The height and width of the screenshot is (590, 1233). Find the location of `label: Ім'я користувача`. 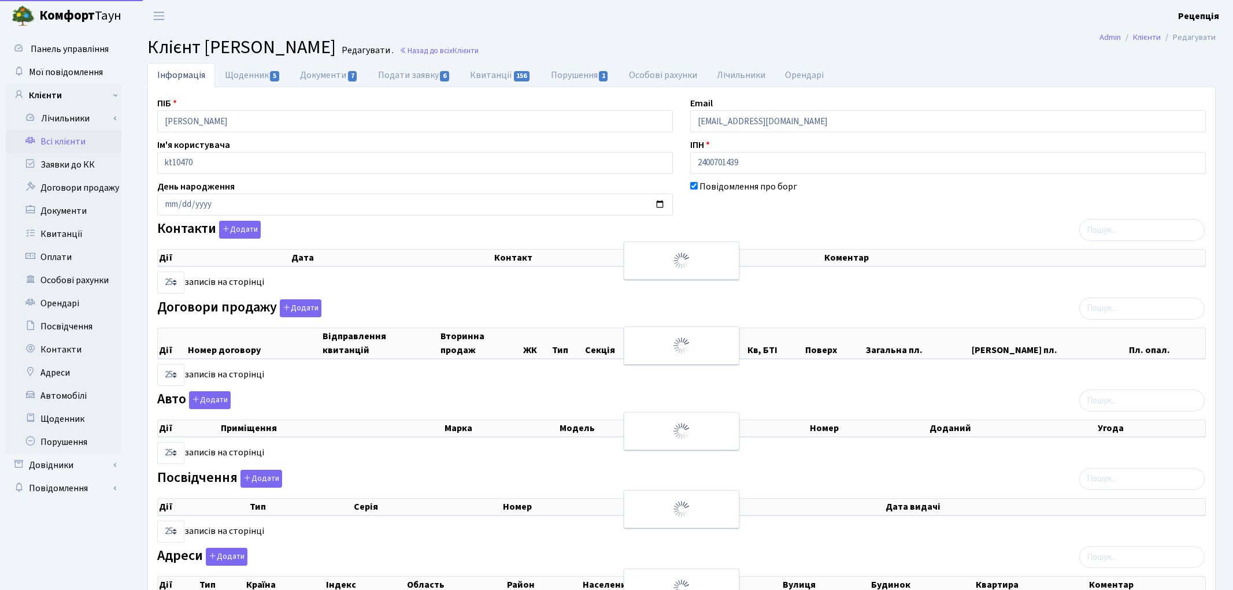

label: Ім'я користувача is located at coordinates (194, 145).